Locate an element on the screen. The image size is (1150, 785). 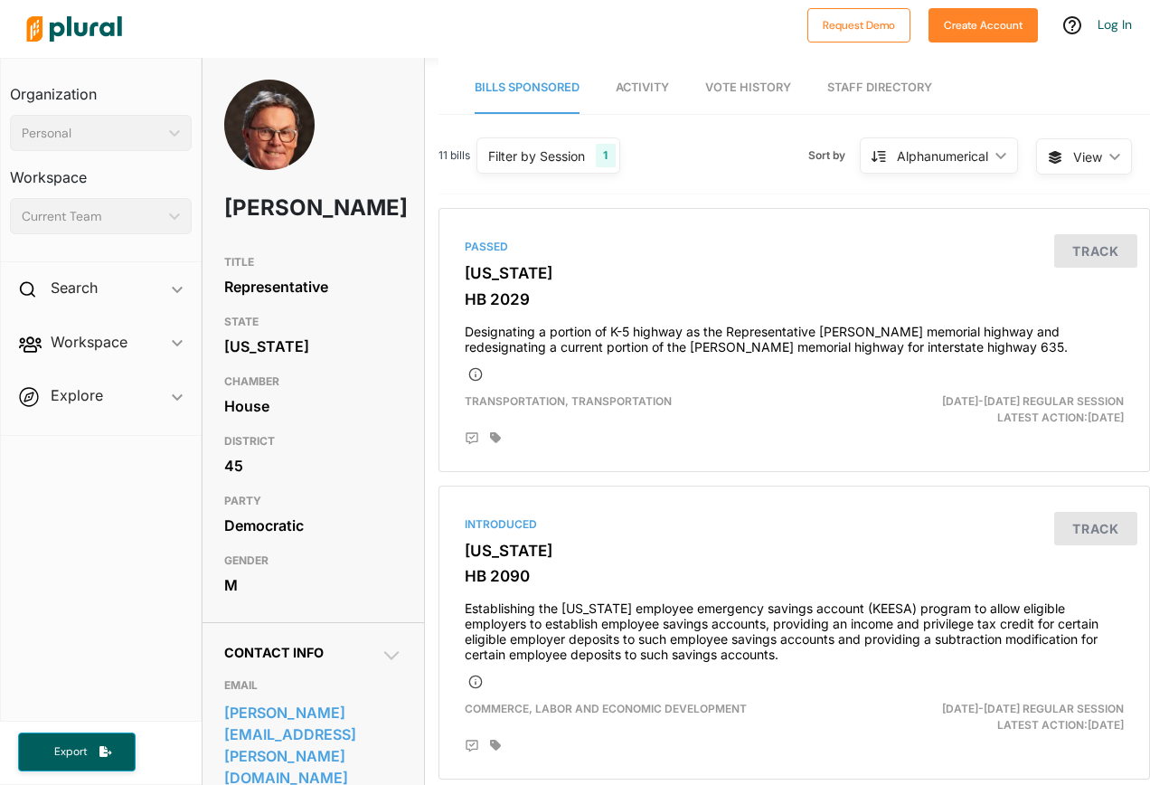
div: Democratic is located at coordinates (313, 525).